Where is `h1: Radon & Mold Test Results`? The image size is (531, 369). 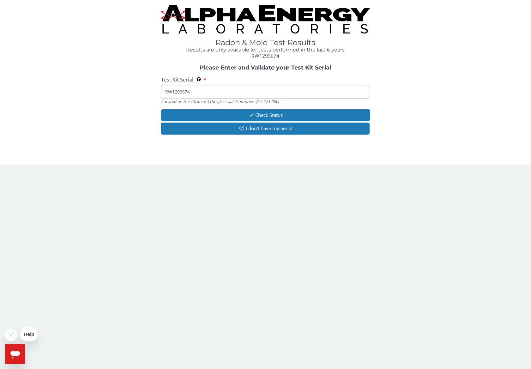 h1: Radon & Mold Test Results is located at coordinates (265, 43).